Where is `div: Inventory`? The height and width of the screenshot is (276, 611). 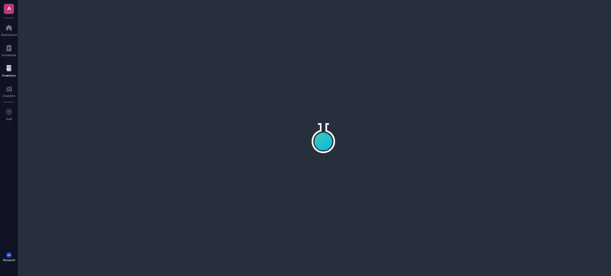 div: Inventory is located at coordinates (9, 75).